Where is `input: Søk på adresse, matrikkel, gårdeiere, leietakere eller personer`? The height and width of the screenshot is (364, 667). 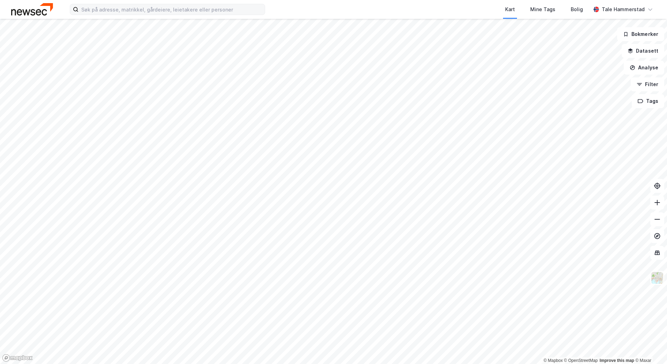 input: Søk på adresse, matrikkel, gårdeiere, leietakere eller personer is located at coordinates (172, 9).